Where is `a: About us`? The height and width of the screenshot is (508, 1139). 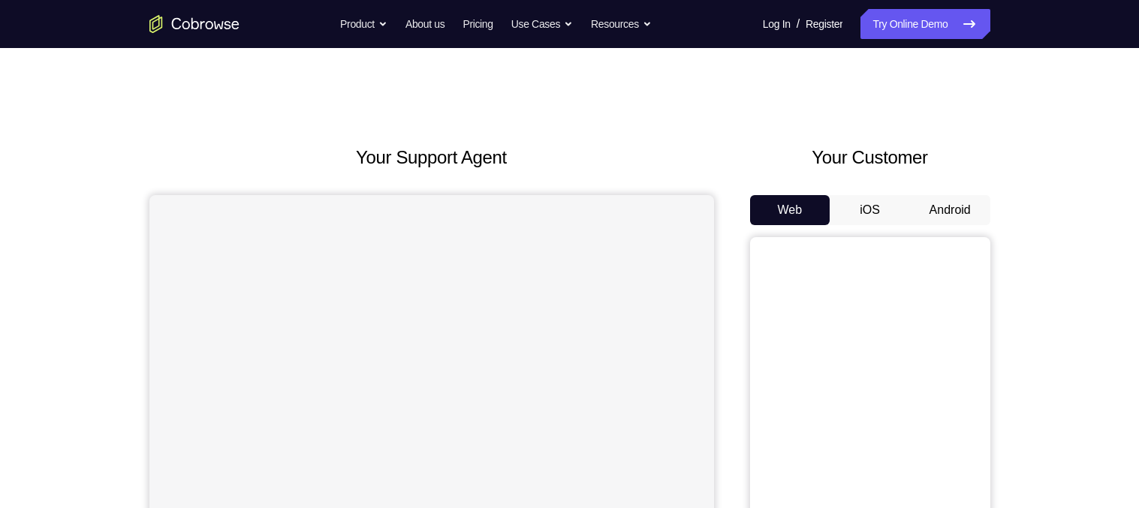 a: About us is located at coordinates (425, 24).